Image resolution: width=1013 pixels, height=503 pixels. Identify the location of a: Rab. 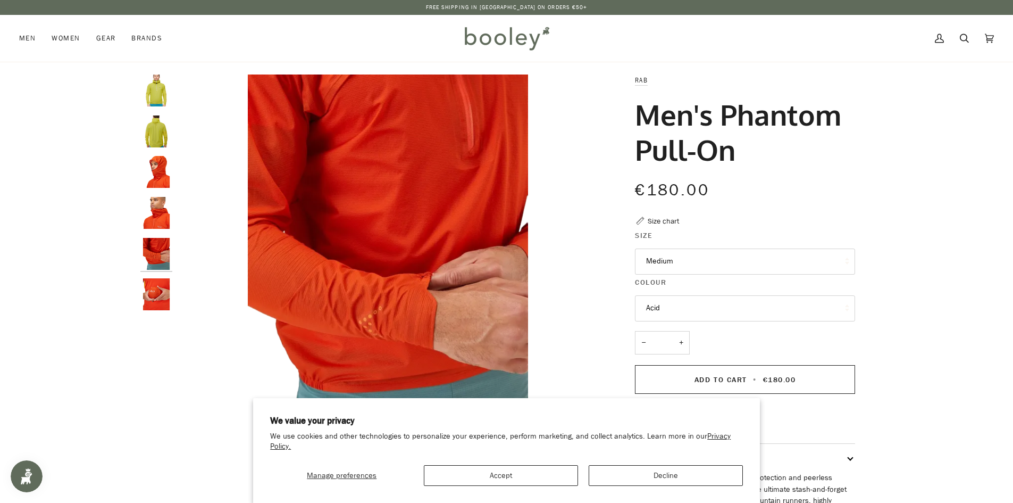
(641, 80).